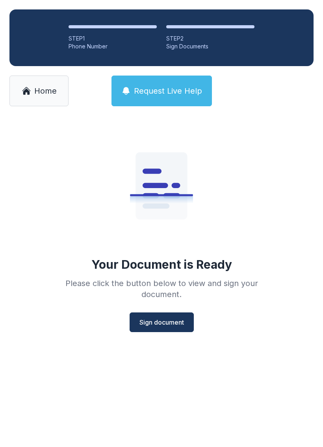 The width and height of the screenshot is (323, 447). What do you see at coordinates (45, 91) in the screenshot?
I see `span: Home` at bounding box center [45, 91].